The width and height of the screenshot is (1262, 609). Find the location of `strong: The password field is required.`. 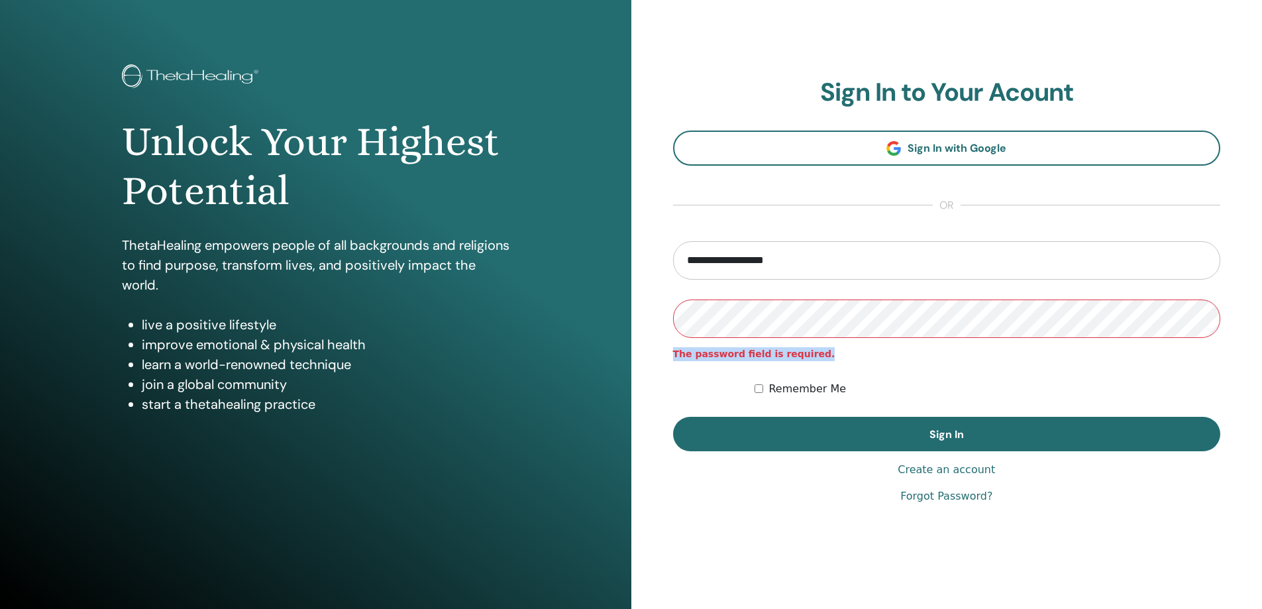

strong: The password field is required. is located at coordinates (754, 354).